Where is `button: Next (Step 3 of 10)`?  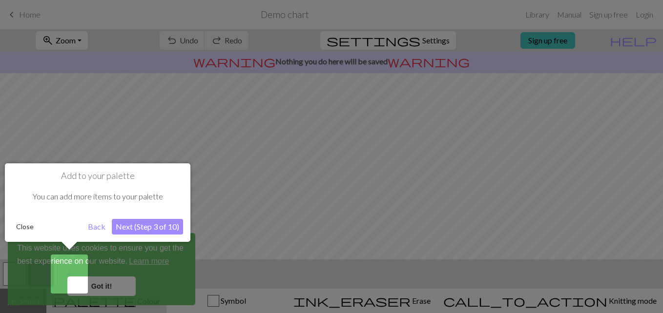
button: Next (Step 3 of 10) is located at coordinates (147, 227).